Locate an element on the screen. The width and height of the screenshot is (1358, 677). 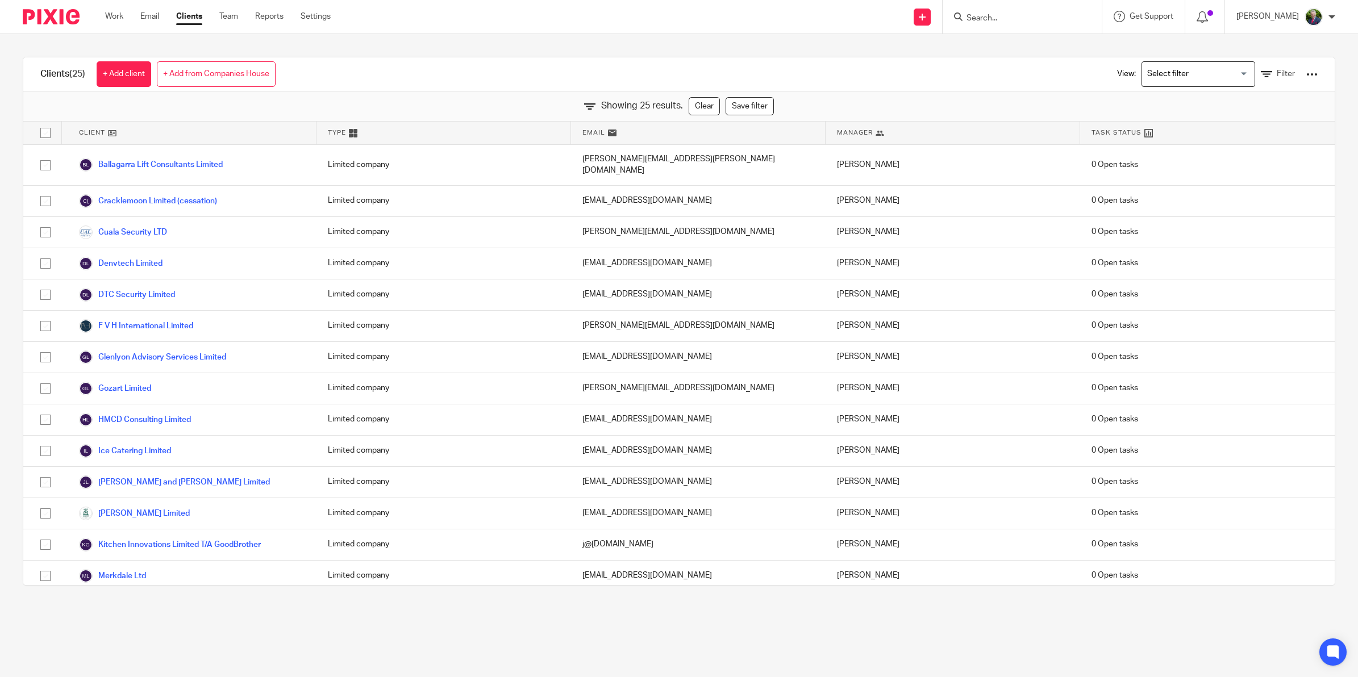
a: Clients is located at coordinates (189, 16).